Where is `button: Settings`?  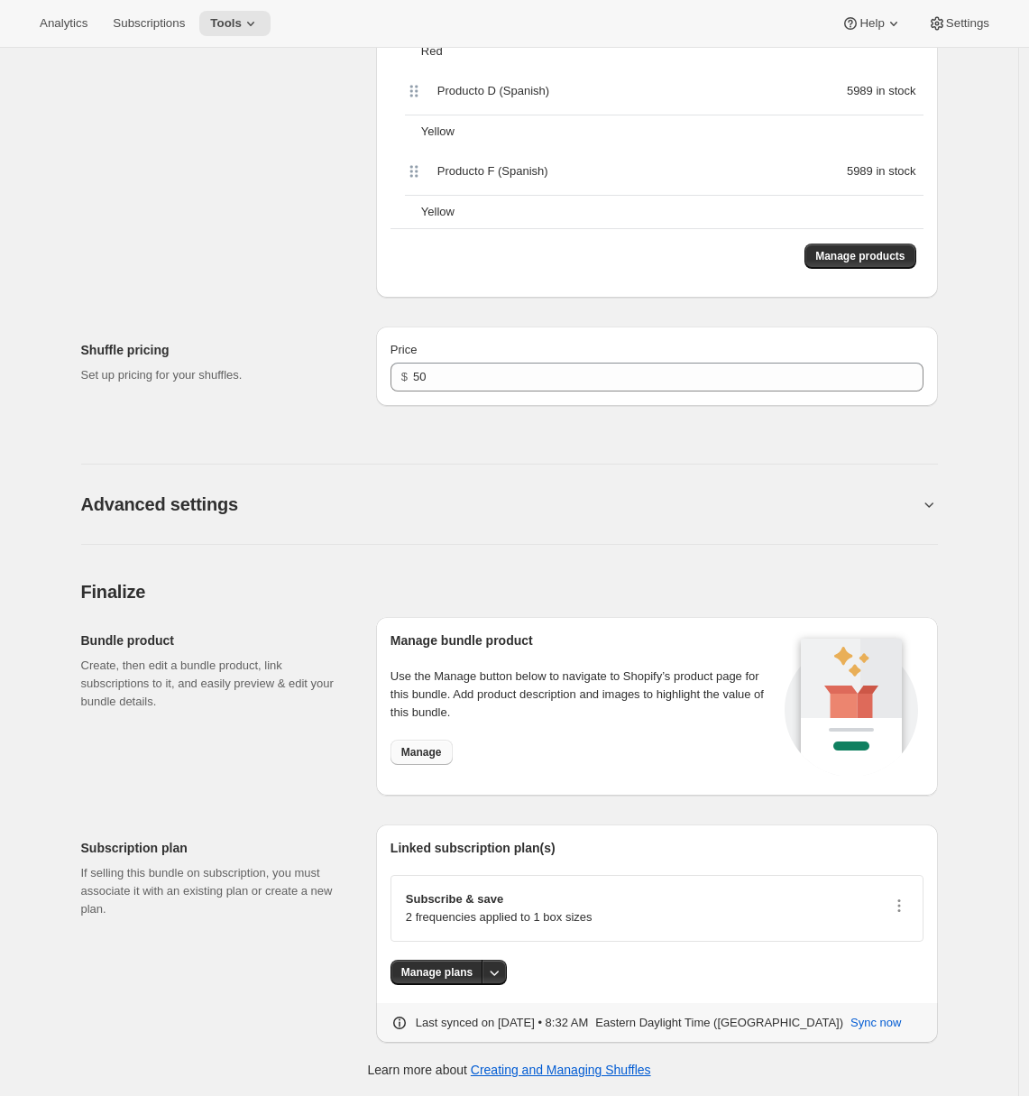
button: Settings is located at coordinates (959, 23).